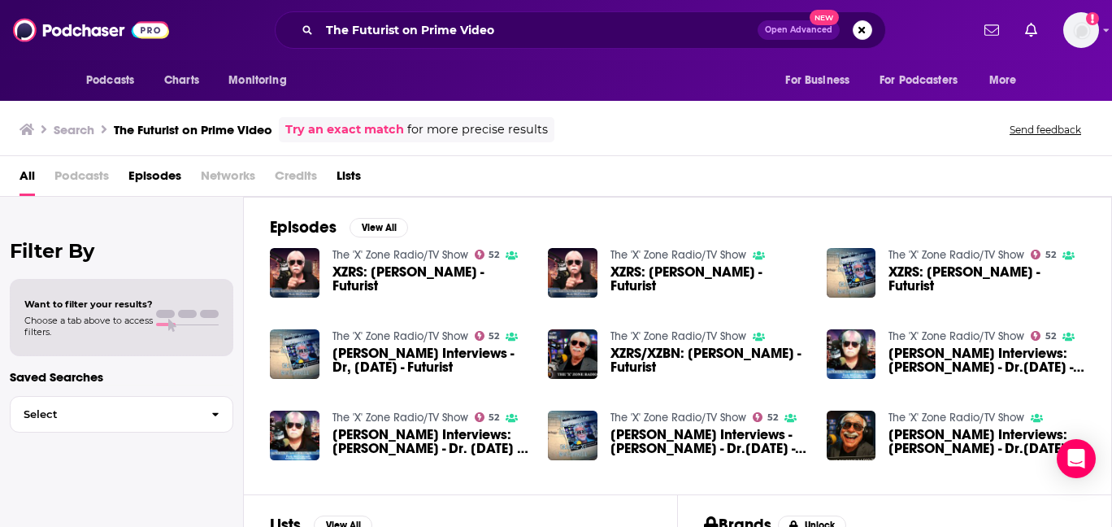 The width and height of the screenshot is (1112, 527). I want to click on input: Search podcasts, credits, & more..., so click(538, 30).